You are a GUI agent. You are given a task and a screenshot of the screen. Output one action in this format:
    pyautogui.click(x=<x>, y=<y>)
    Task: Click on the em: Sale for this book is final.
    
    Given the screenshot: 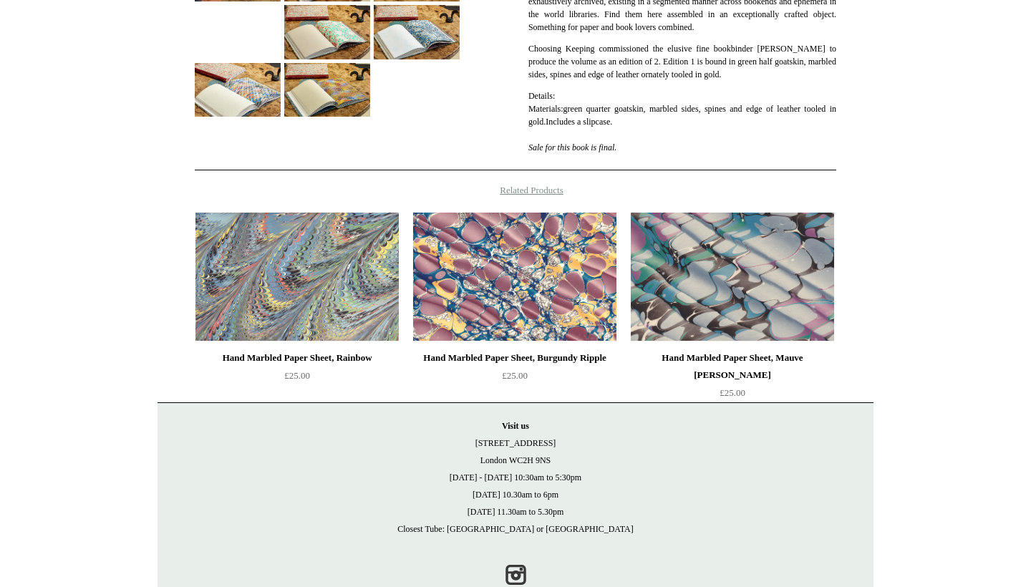 What is the action you would take?
    pyautogui.click(x=572, y=148)
    